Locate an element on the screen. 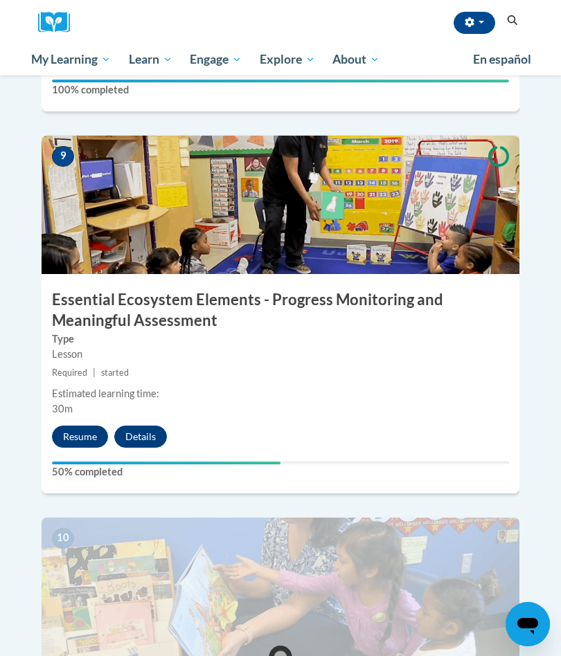  a: Cox Campus is located at coordinates (59, 21).